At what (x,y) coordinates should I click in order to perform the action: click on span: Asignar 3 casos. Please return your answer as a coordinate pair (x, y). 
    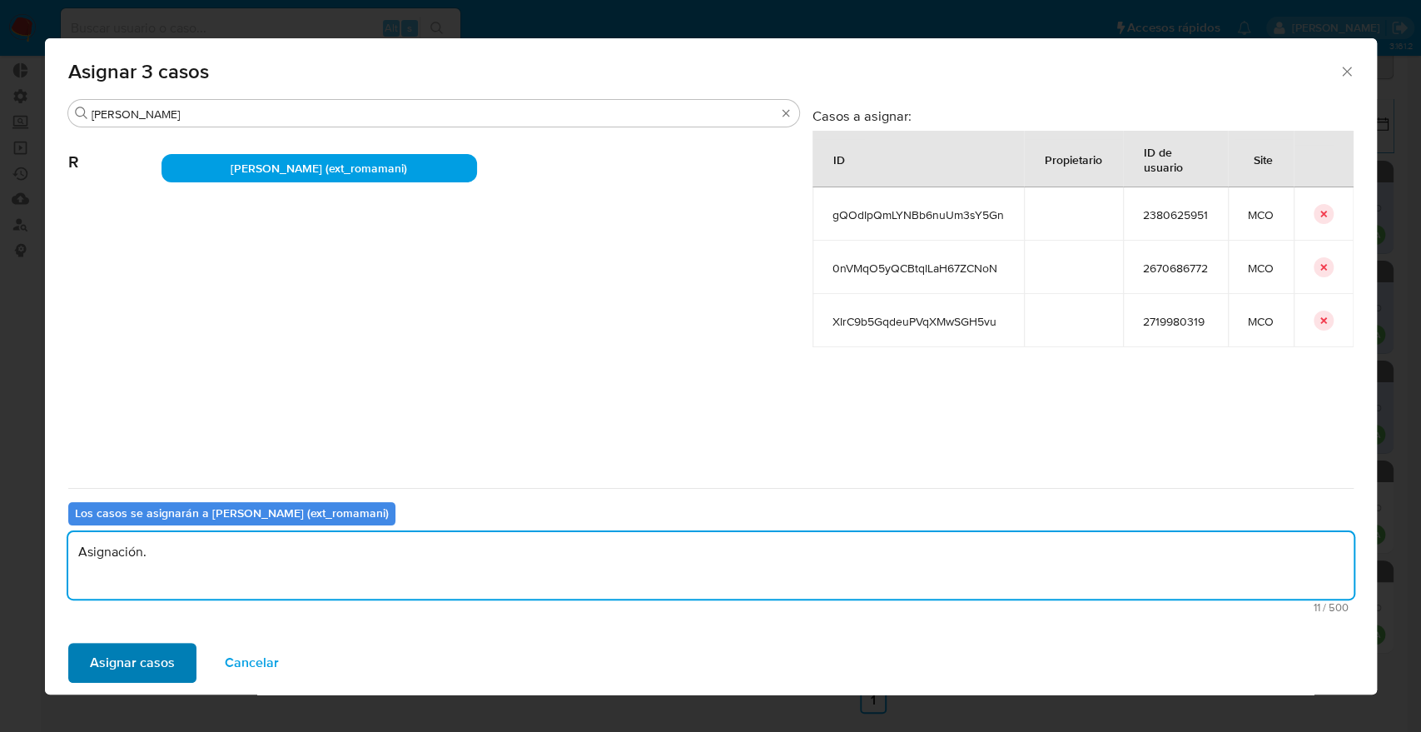
    Looking at the image, I should click on (704, 72).